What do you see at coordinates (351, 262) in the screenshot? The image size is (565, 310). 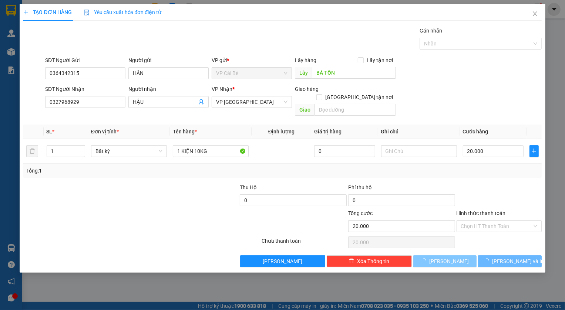 I see `span: delete` at bounding box center [351, 262].